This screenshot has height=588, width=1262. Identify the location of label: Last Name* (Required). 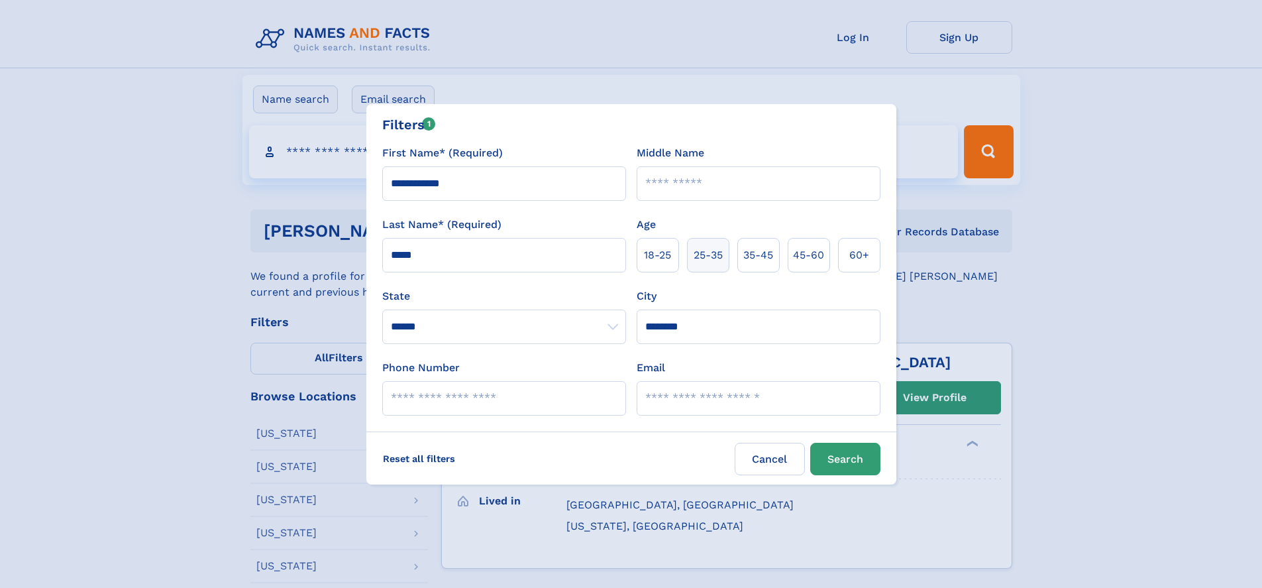
(442, 225).